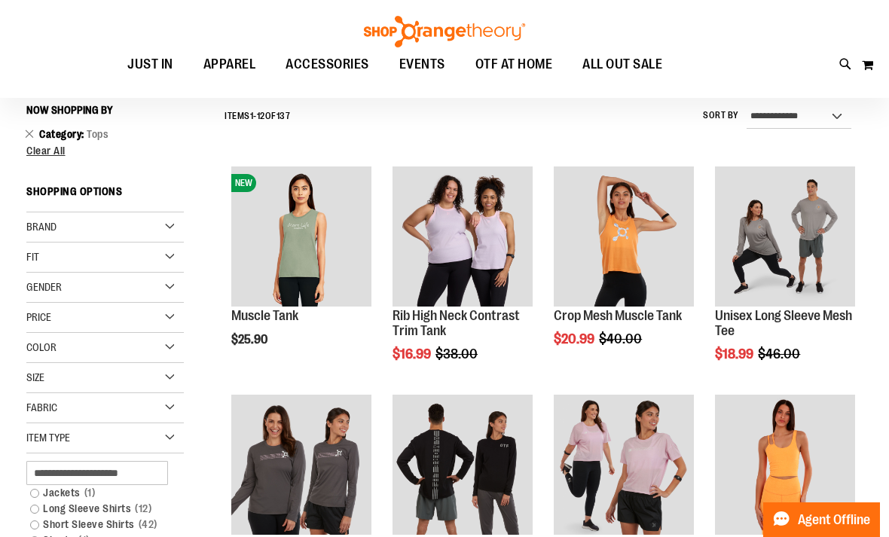 Image resolution: width=889 pixels, height=537 pixels. I want to click on span: $16.99, so click(413, 354).